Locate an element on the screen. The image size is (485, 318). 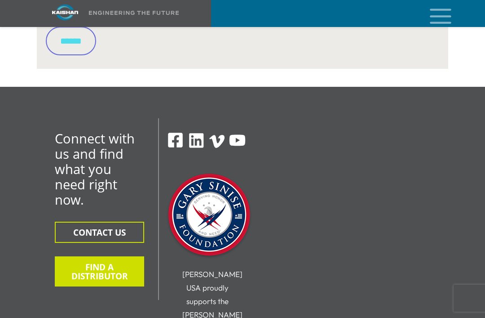
button: CONTACT US is located at coordinates (99, 232).